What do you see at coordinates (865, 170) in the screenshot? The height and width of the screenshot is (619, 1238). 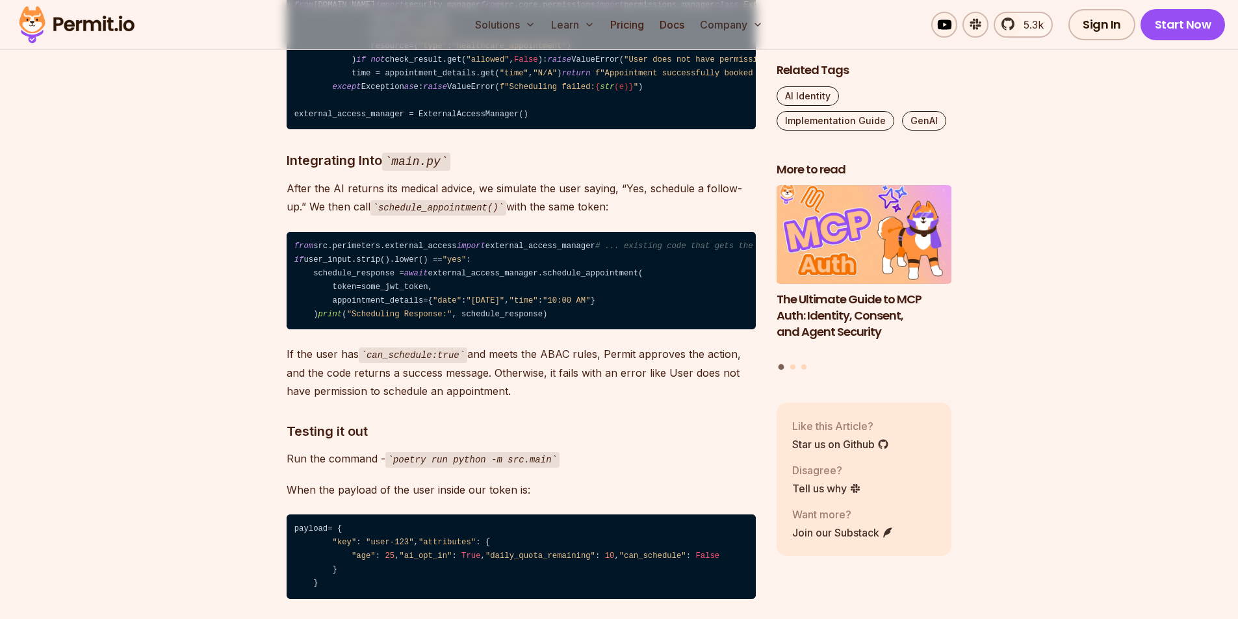 I see `h2: More to read` at bounding box center [865, 170].